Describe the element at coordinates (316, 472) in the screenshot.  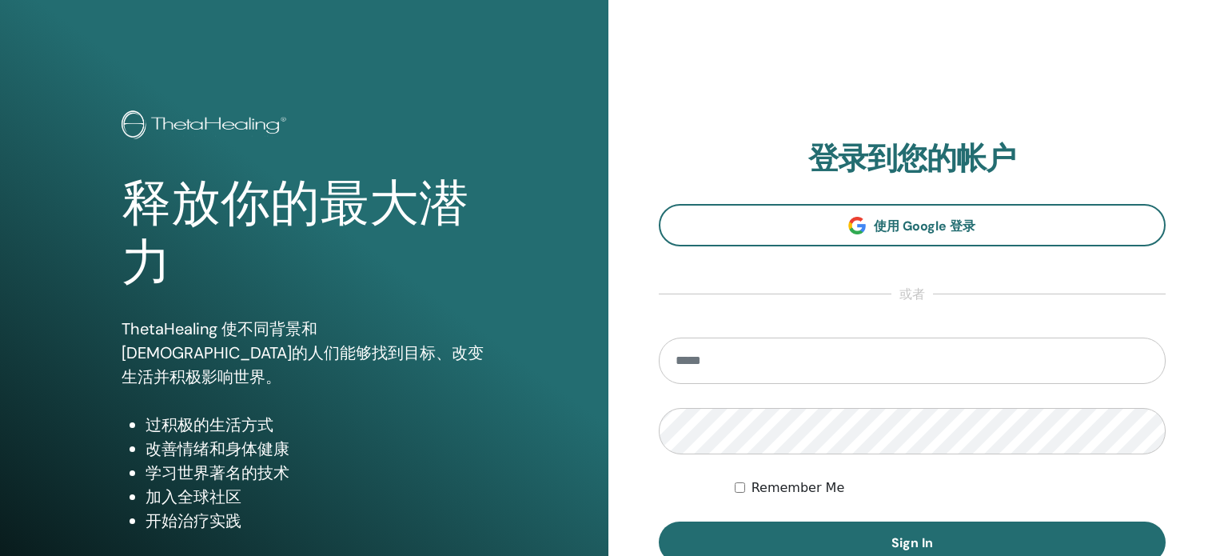
I see `li: 学习世界著名的技术` at that location.